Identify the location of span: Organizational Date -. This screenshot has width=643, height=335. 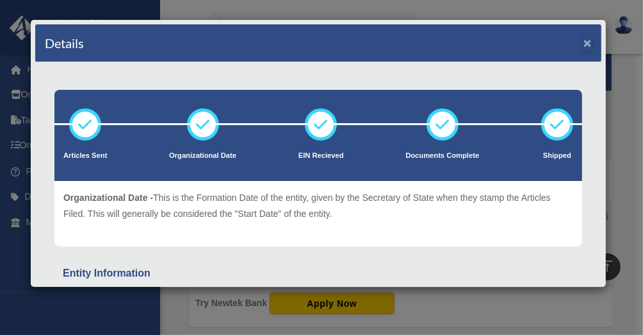
(108, 197).